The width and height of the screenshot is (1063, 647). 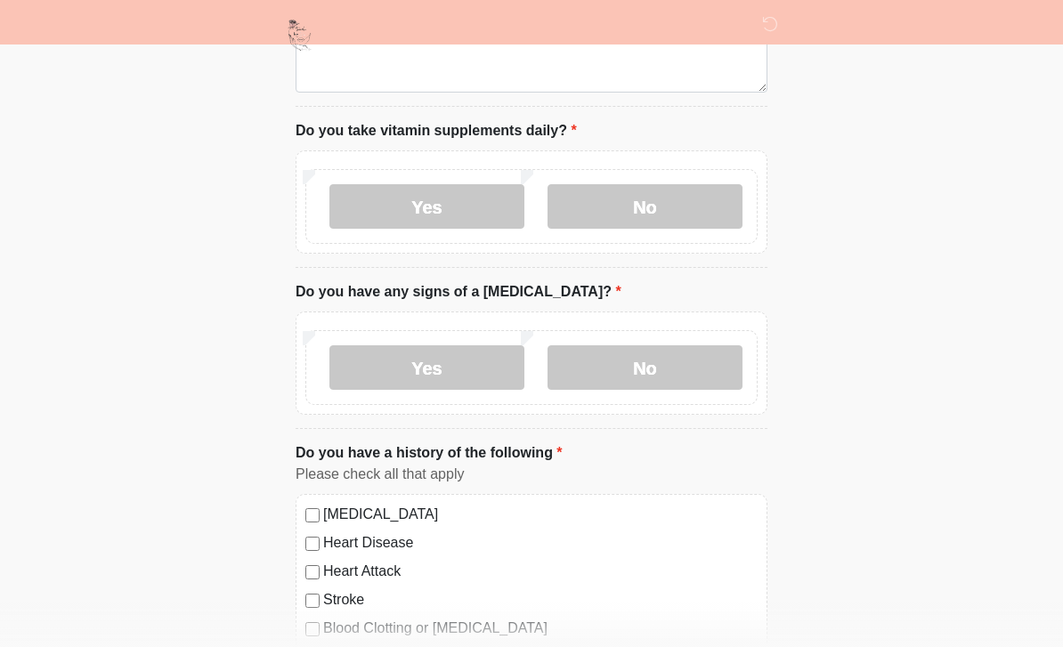 I want to click on div: Please check all that apply, so click(x=532, y=475).